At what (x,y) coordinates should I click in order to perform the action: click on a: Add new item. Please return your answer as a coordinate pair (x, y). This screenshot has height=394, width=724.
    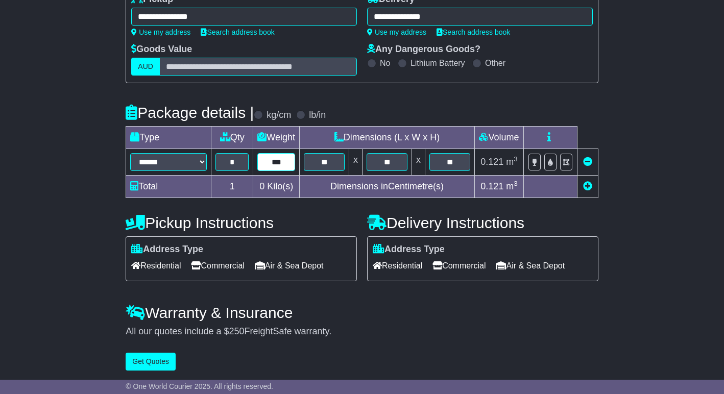
    Looking at the image, I should click on (588, 186).